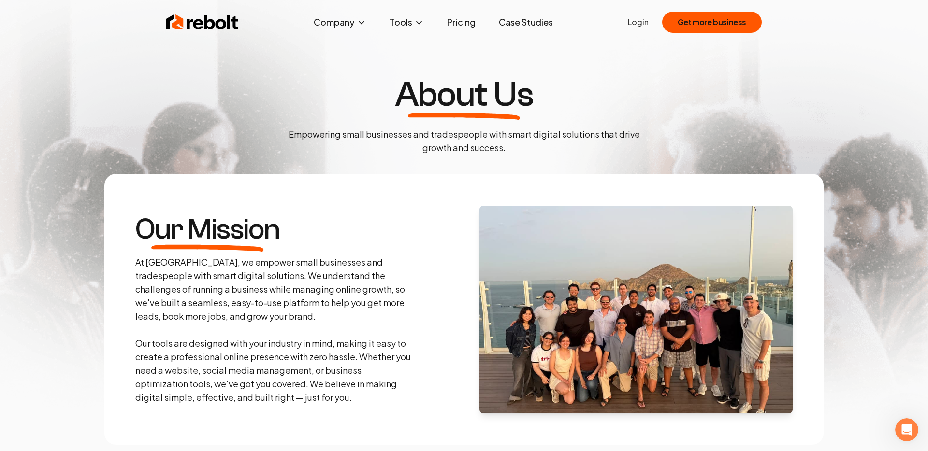 The width and height of the screenshot is (928, 451). What do you see at coordinates (712, 22) in the screenshot?
I see `button: Get more business` at bounding box center [712, 22].